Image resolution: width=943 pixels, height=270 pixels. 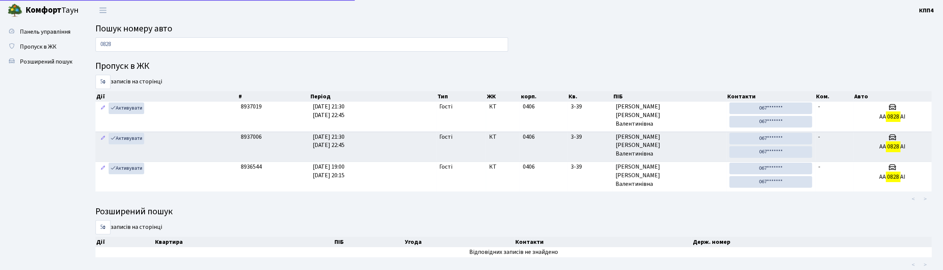 I want to click on span: Пошук номеру авто, so click(x=134, y=28).